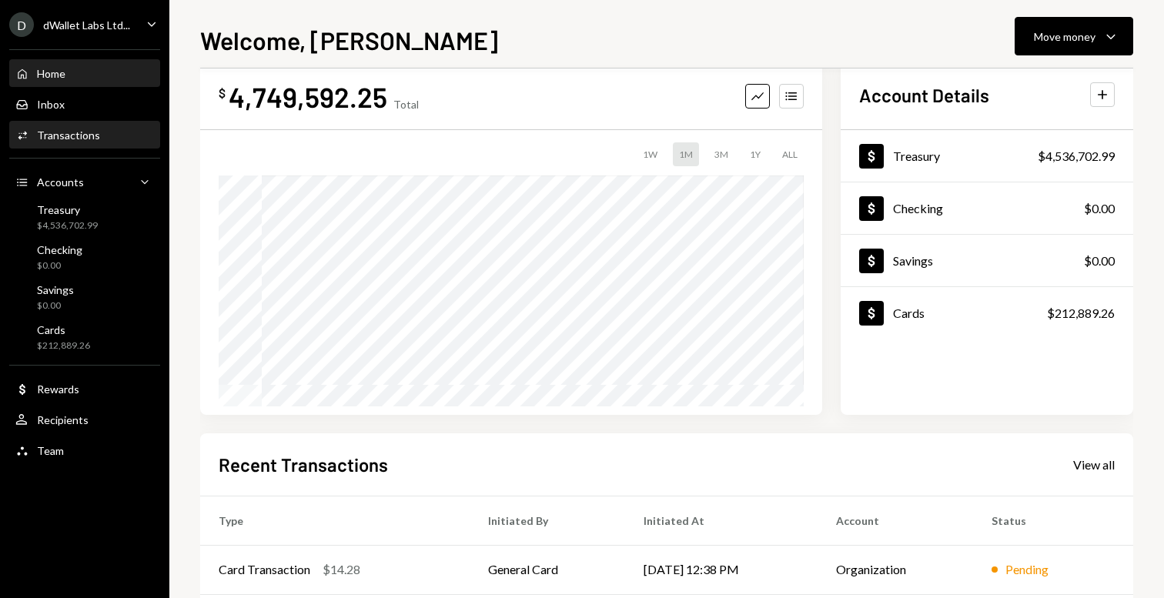 This screenshot has width=1164, height=598. I want to click on th: Initiated By, so click(547, 520).